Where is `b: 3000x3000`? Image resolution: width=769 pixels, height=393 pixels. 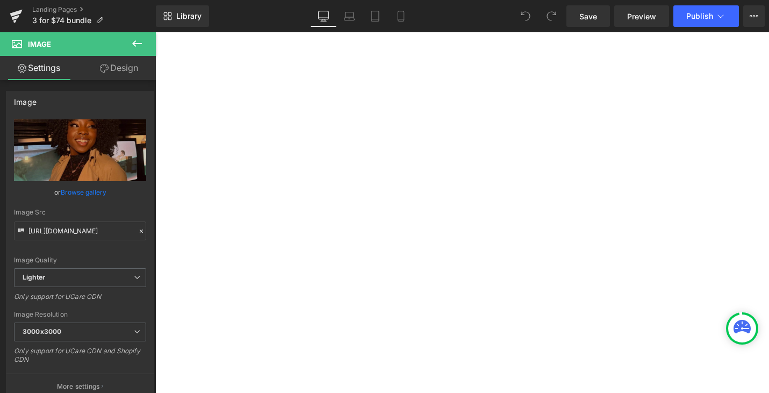 b: 3000x3000 is located at coordinates (42, 331).